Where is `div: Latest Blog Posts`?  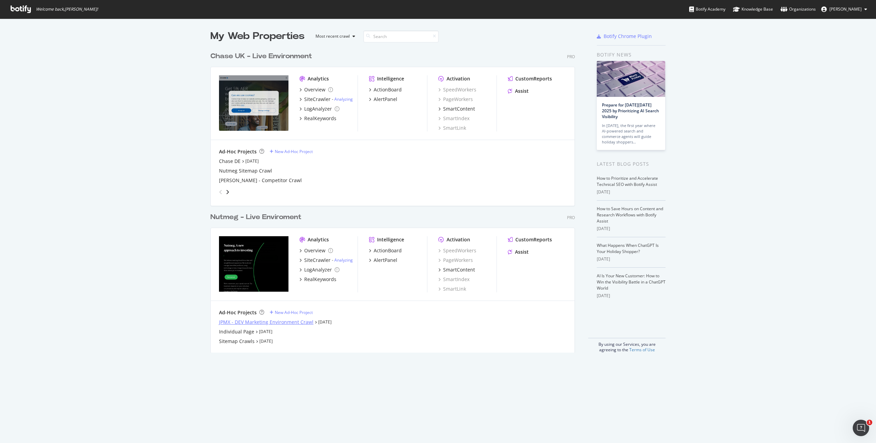 div: Latest Blog Posts is located at coordinates (631, 164).